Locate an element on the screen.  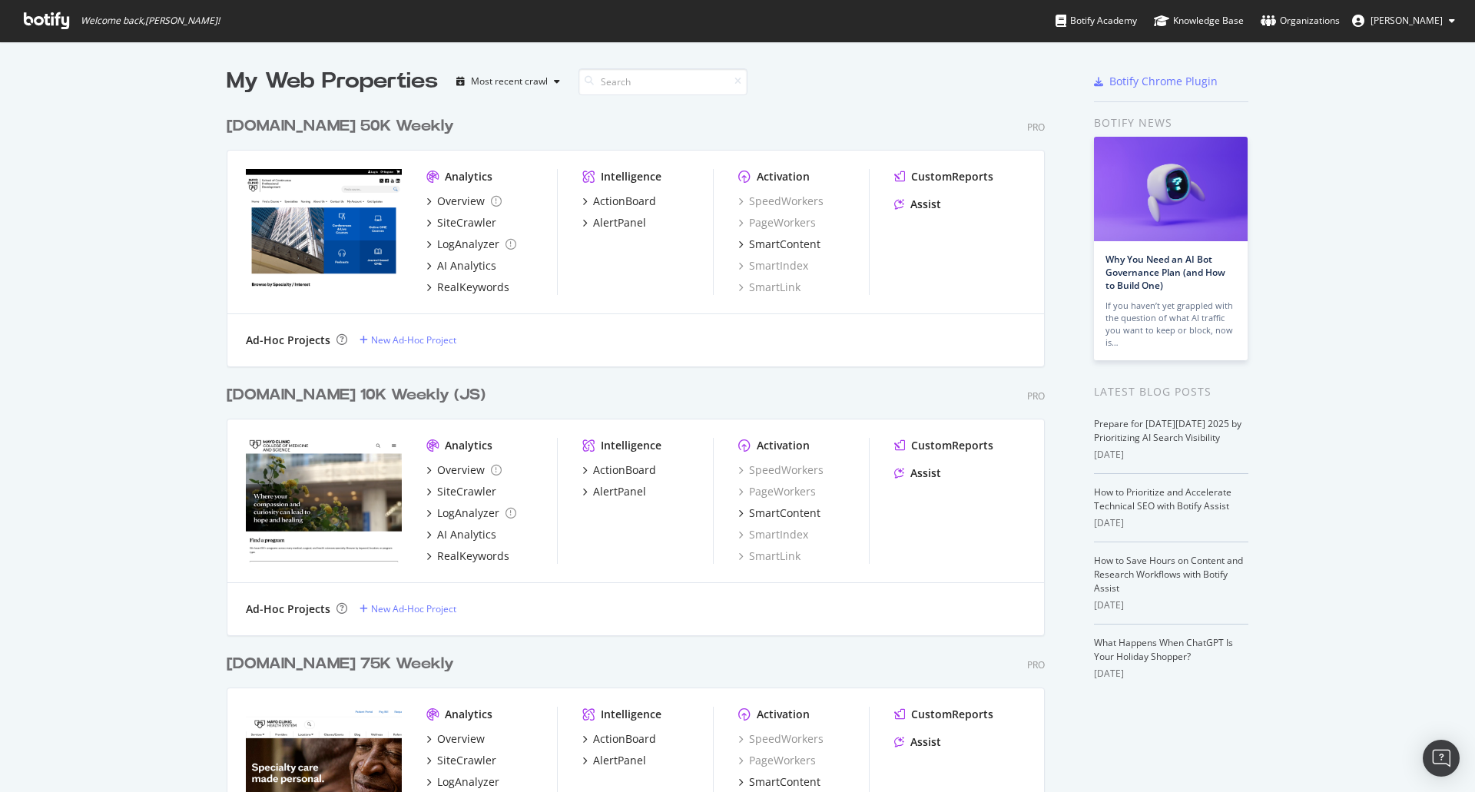
div: PageWorkers is located at coordinates (777, 223).